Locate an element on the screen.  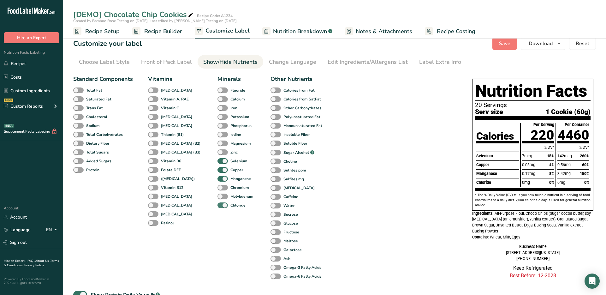
b: Vitamin B12 is located at coordinates (172, 188).